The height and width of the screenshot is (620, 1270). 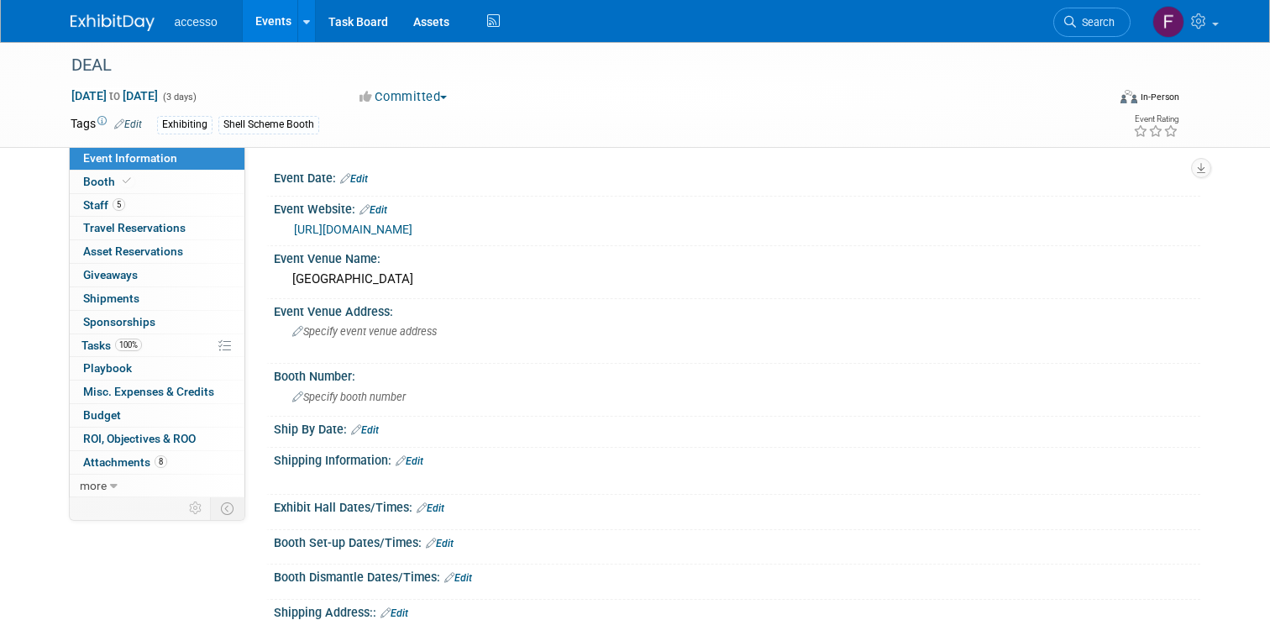 What do you see at coordinates (157, 181) in the screenshot?
I see `a: Booth` at bounding box center [157, 181].